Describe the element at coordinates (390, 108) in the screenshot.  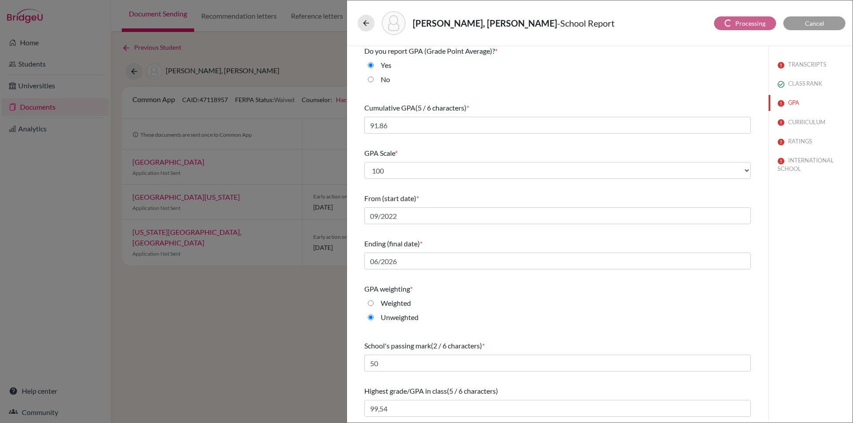
I see `span: Cumulative GPA` at that location.